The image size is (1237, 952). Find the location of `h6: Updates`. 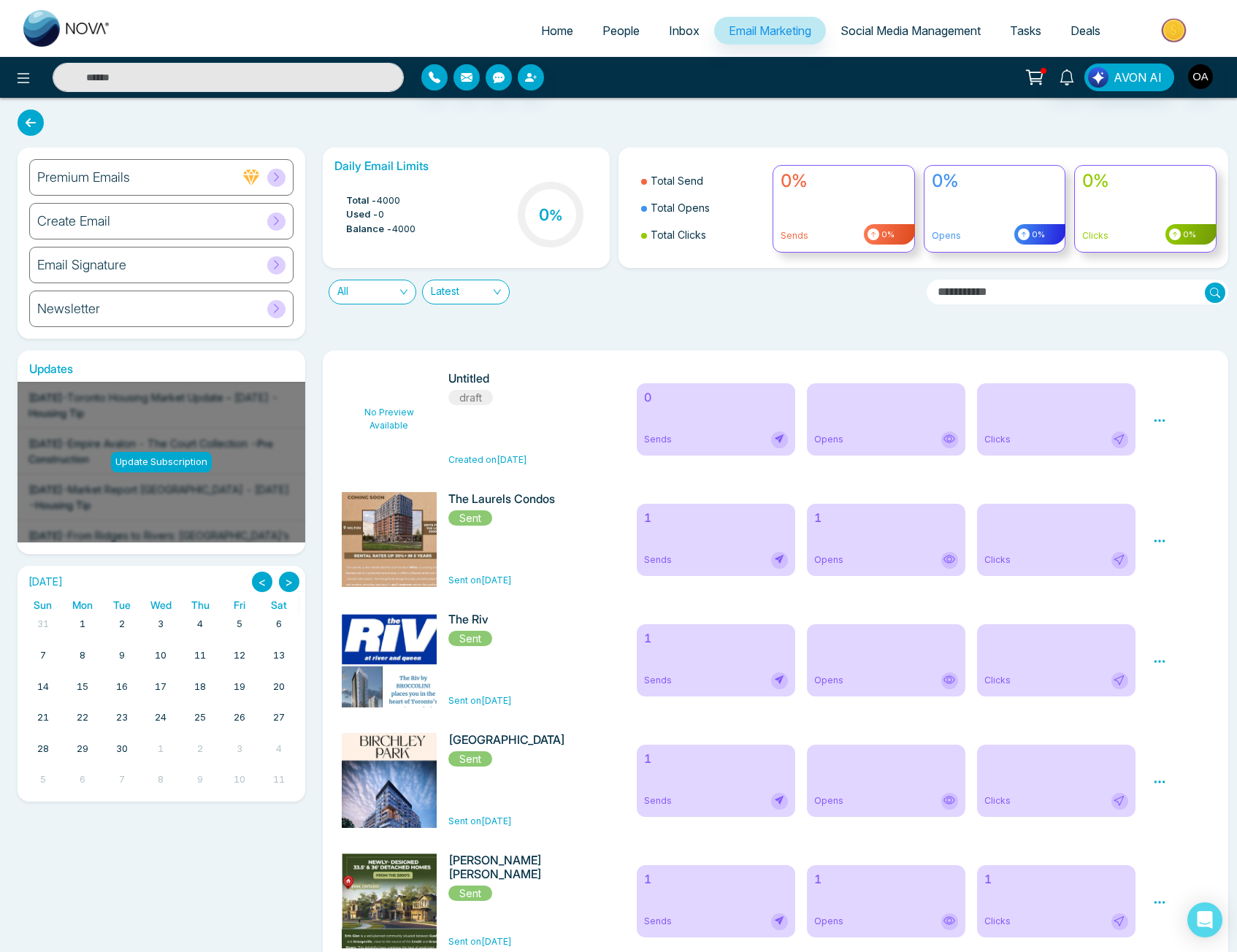

h6: Updates is located at coordinates (161, 368).